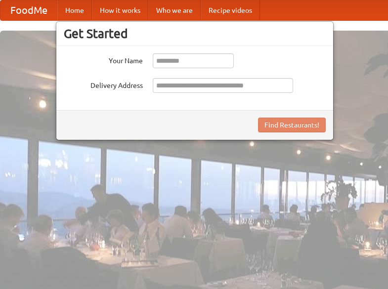  I want to click on button: Find Restaurants!, so click(291, 125).